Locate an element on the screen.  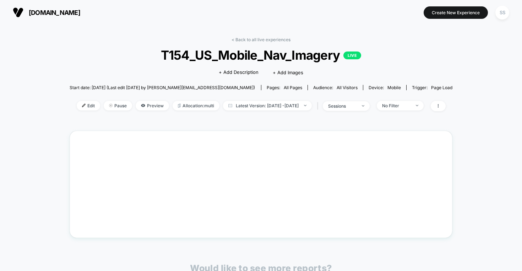
span: Page Load is located at coordinates (442, 87).